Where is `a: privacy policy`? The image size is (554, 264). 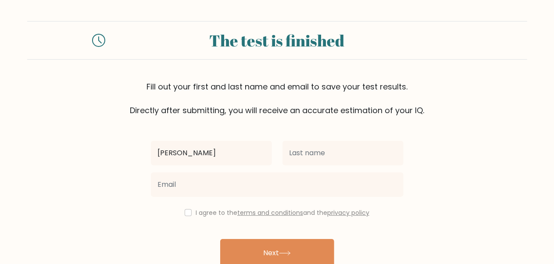
a: privacy policy is located at coordinates (348, 213).